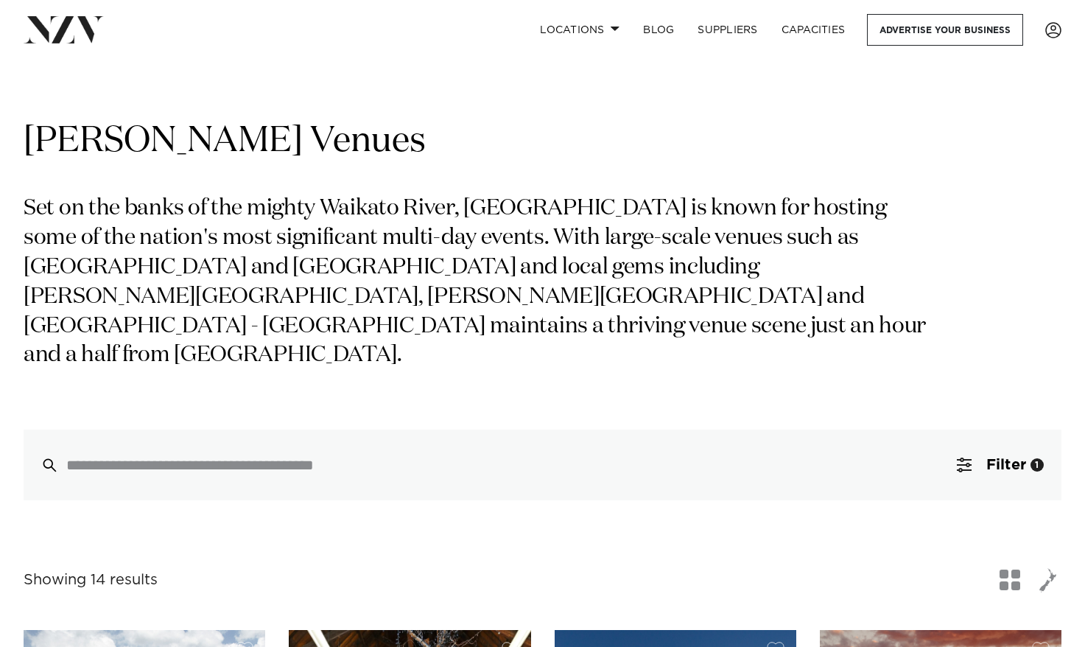 This screenshot has height=647, width=1085. Describe the element at coordinates (580, 29) in the screenshot. I see `a: Locations` at that location.